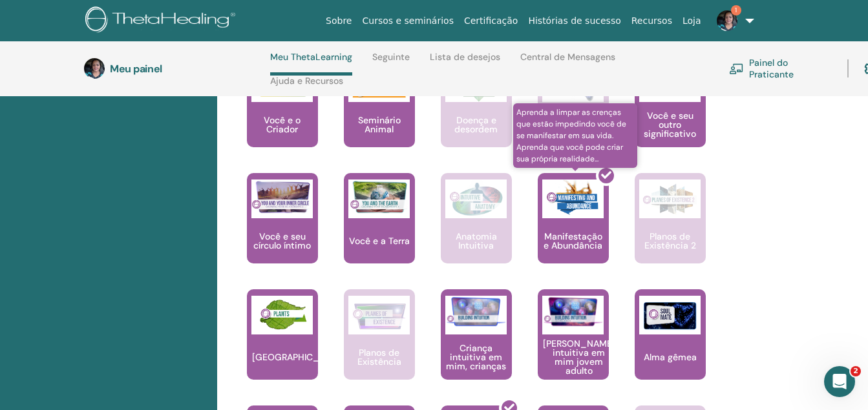  I want to click on a: Painel do Praticante, so click(780, 68).